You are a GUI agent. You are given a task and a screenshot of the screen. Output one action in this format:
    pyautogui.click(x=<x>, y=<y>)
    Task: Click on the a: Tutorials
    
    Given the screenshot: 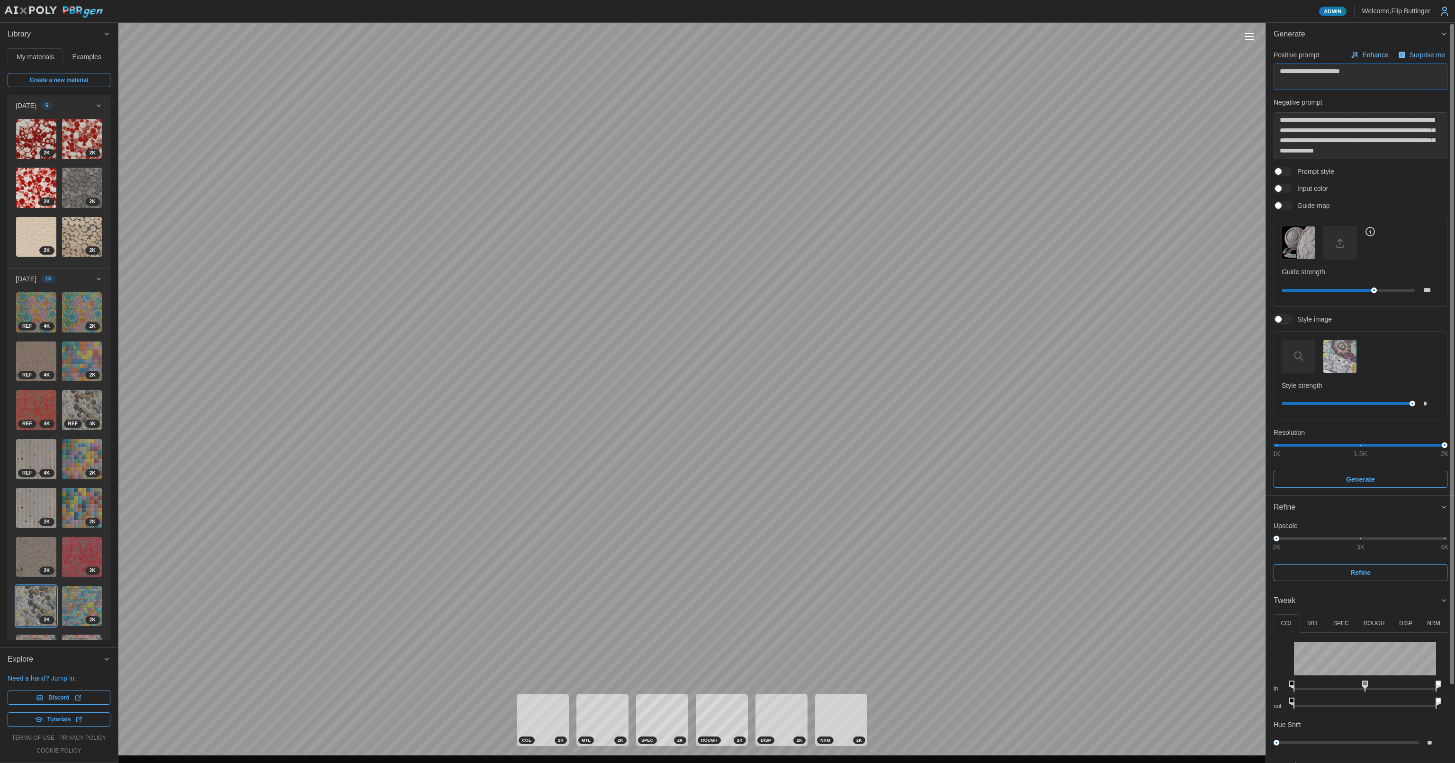 What is the action you would take?
    pyautogui.click(x=59, y=719)
    